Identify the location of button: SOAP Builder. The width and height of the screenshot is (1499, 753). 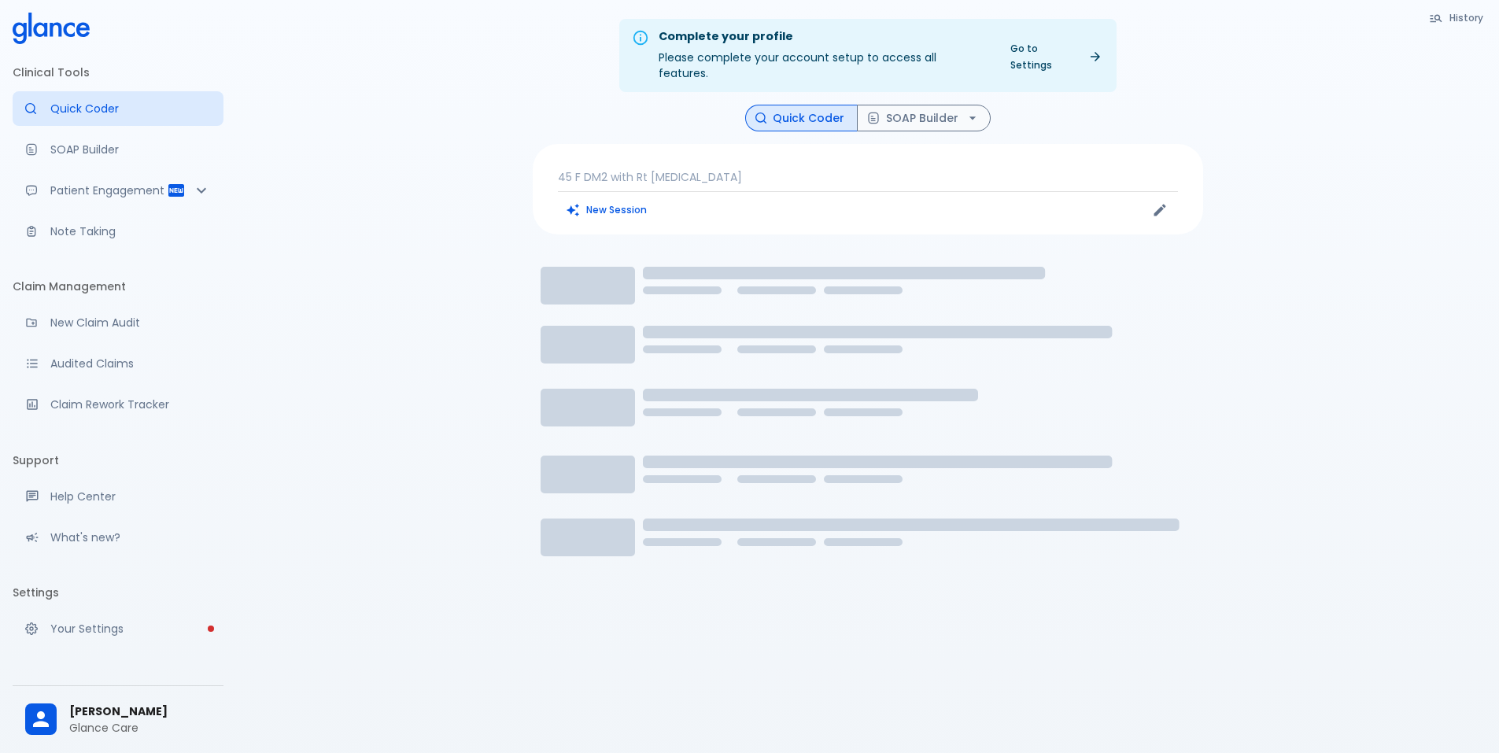
(924, 118).